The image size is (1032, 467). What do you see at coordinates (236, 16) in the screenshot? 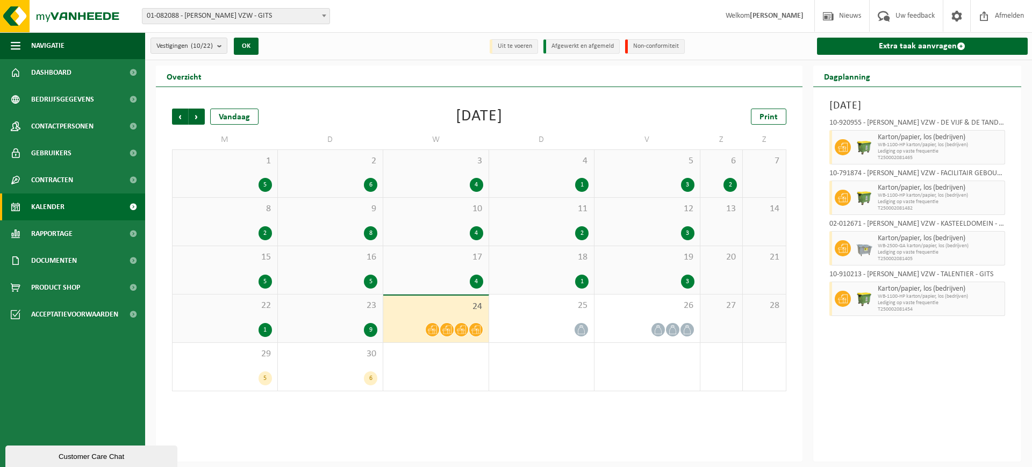
I see `span: 01-082088 - DOMINIEK SAVIO VZW - GITS` at bounding box center [236, 16].